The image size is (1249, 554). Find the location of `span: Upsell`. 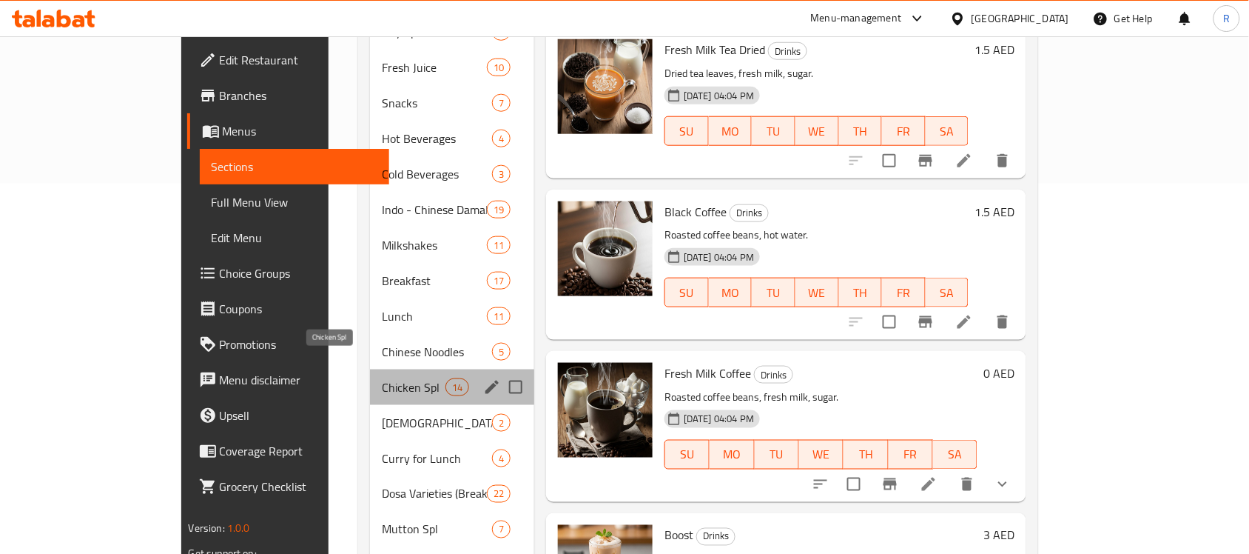

span: Upsell is located at coordinates (299, 415).